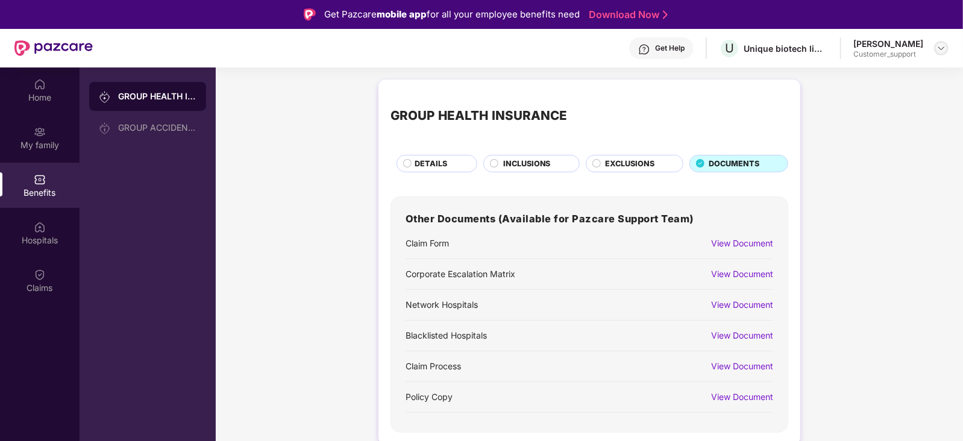  I want to click on span: INCLUSIONS, so click(527, 164).